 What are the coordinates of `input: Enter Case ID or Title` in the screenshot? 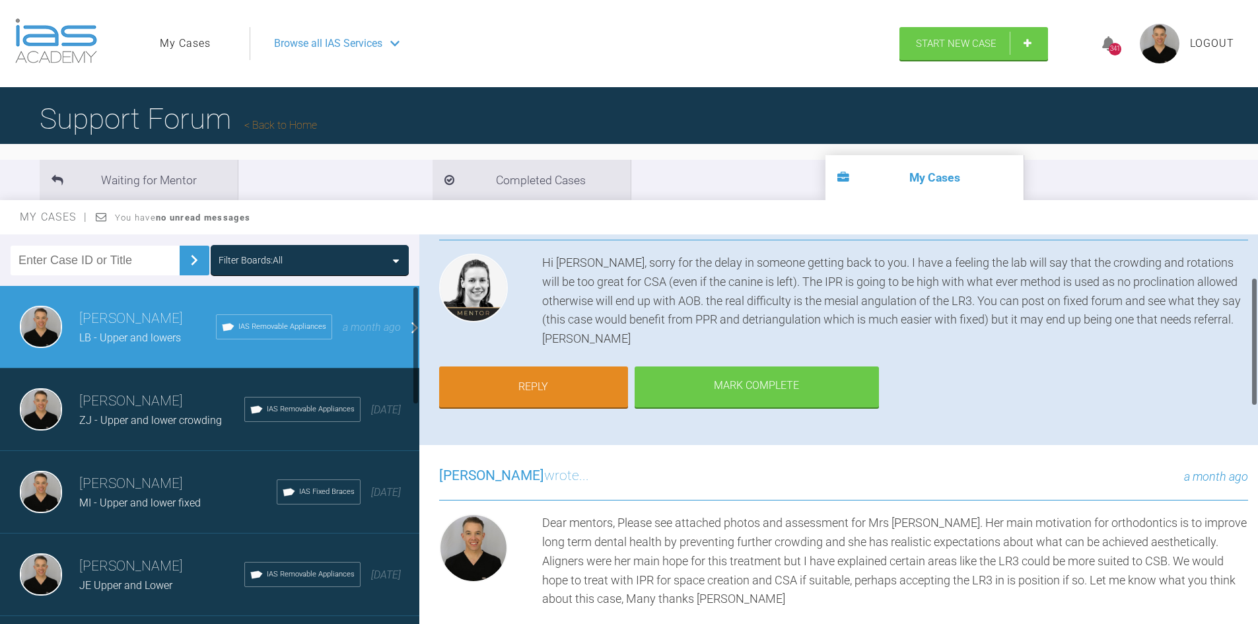 It's located at (95, 260).